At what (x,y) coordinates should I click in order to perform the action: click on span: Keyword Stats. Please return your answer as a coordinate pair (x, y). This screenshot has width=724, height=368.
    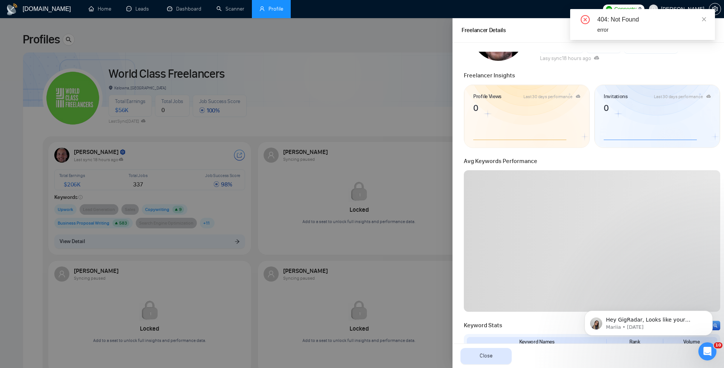
    Looking at the image, I should click on (483, 325).